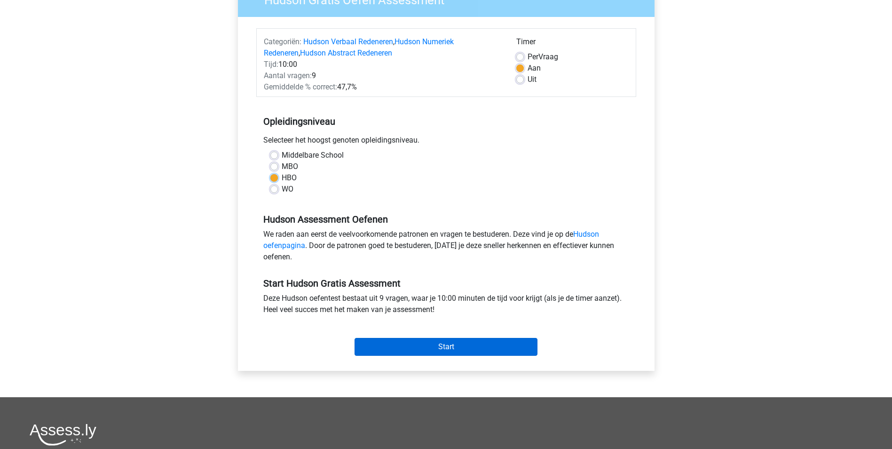 The height and width of the screenshot is (449, 892). What do you see at coordinates (533, 56) in the screenshot?
I see `span: Per` at bounding box center [533, 56].